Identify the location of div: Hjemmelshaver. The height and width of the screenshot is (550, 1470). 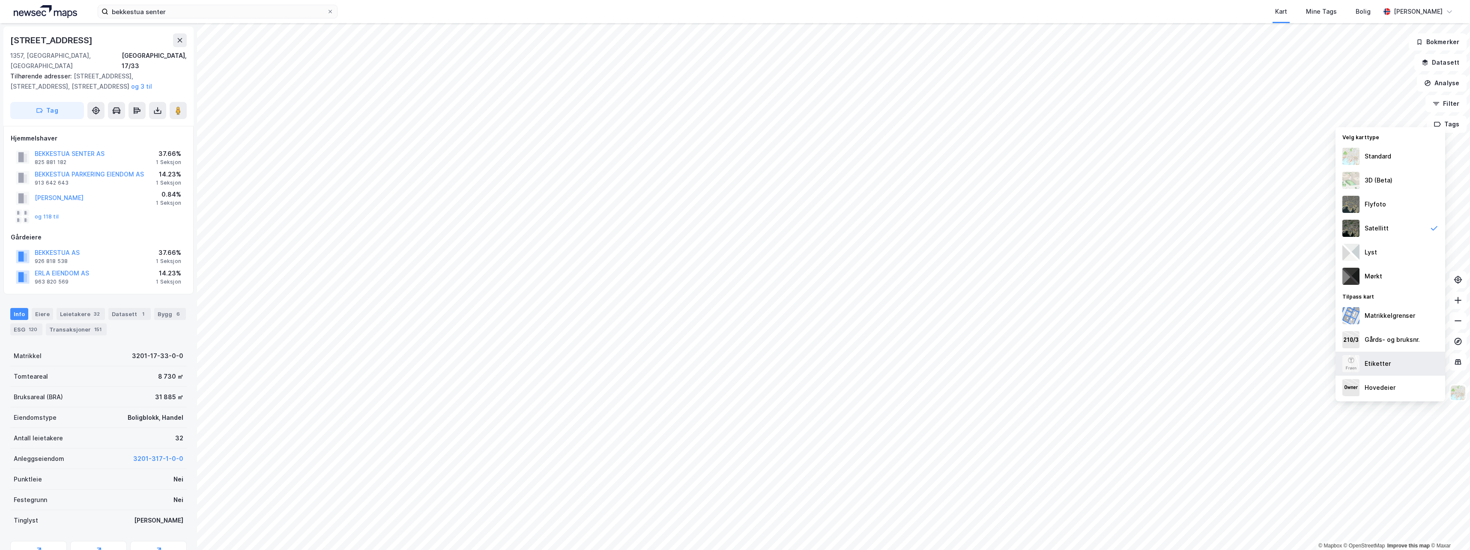
(99, 138).